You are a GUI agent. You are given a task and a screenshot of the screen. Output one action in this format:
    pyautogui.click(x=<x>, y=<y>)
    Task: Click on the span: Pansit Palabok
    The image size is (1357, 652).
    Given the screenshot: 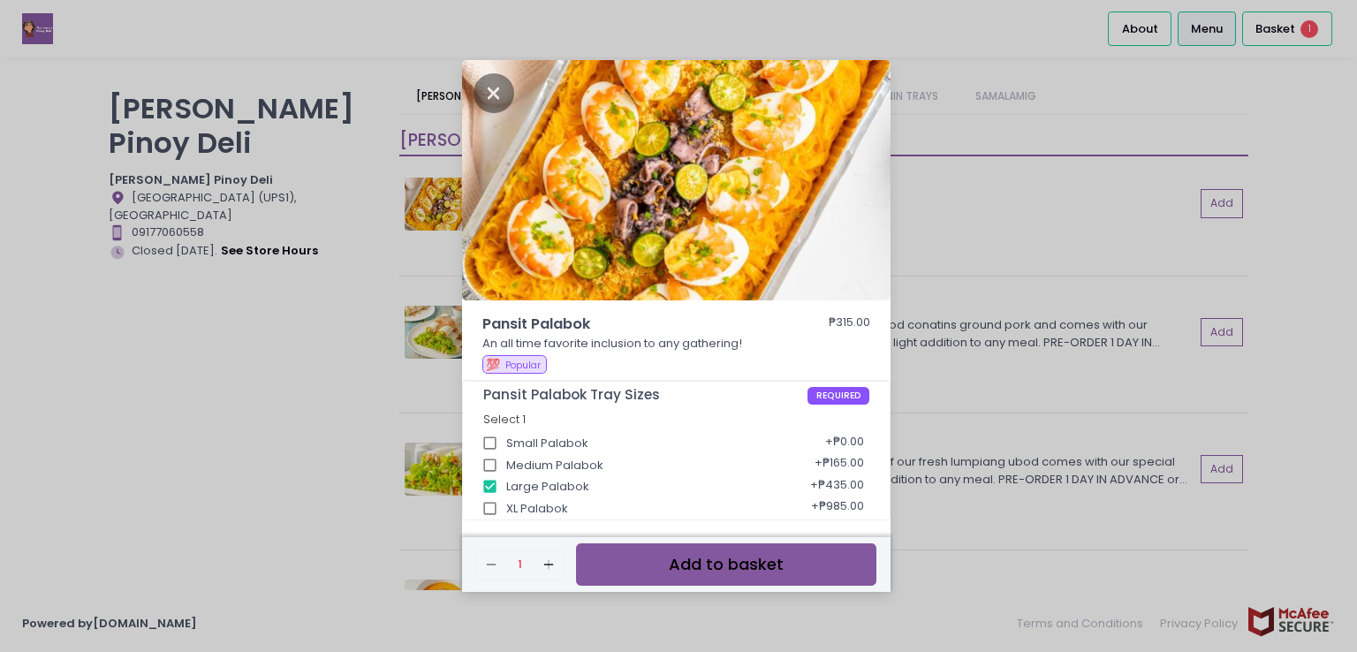 What is the action you would take?
    pyautogui.click(x=628, y=324)
    